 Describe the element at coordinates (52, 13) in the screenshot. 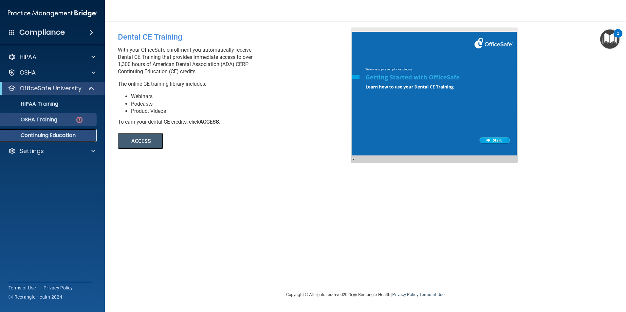

I see `img: PMB logo` at that location.